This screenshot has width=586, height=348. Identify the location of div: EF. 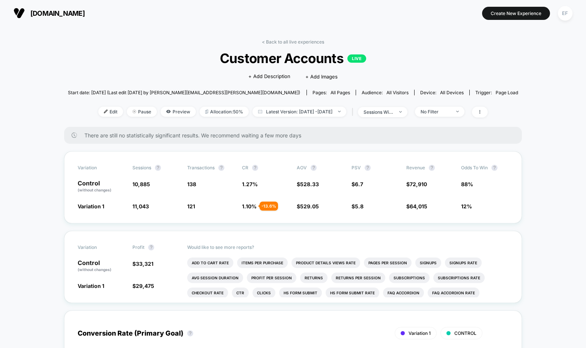
(565, 13).